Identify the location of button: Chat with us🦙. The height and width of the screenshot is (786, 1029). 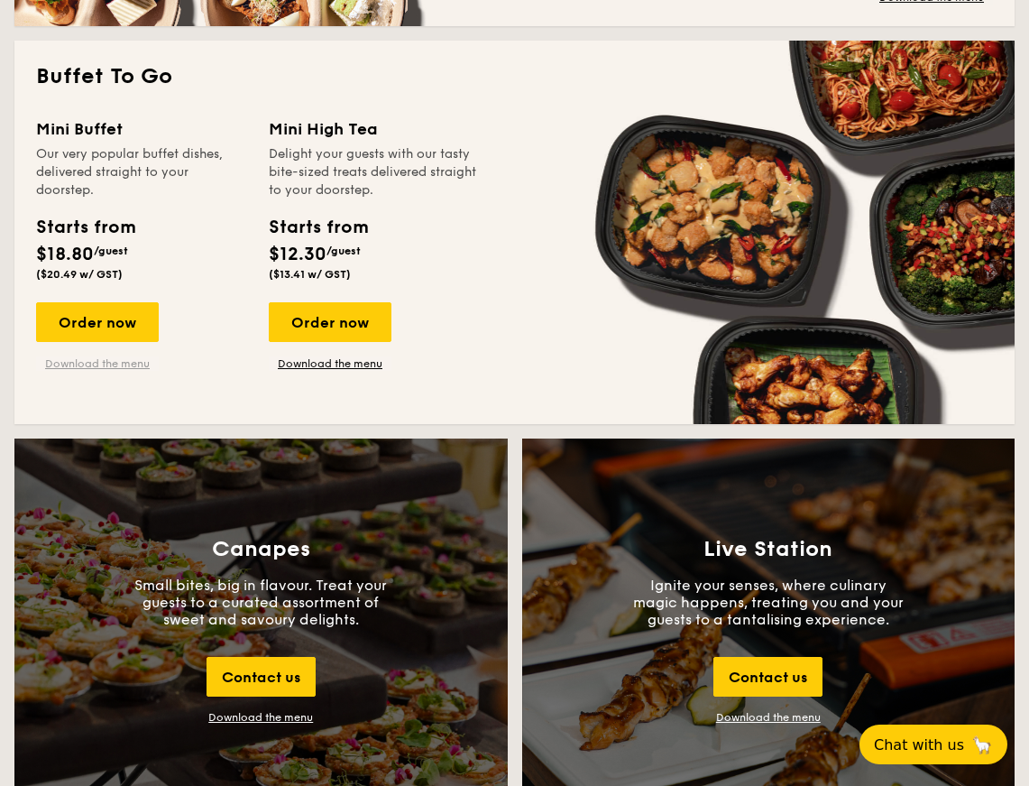
(934, 744).